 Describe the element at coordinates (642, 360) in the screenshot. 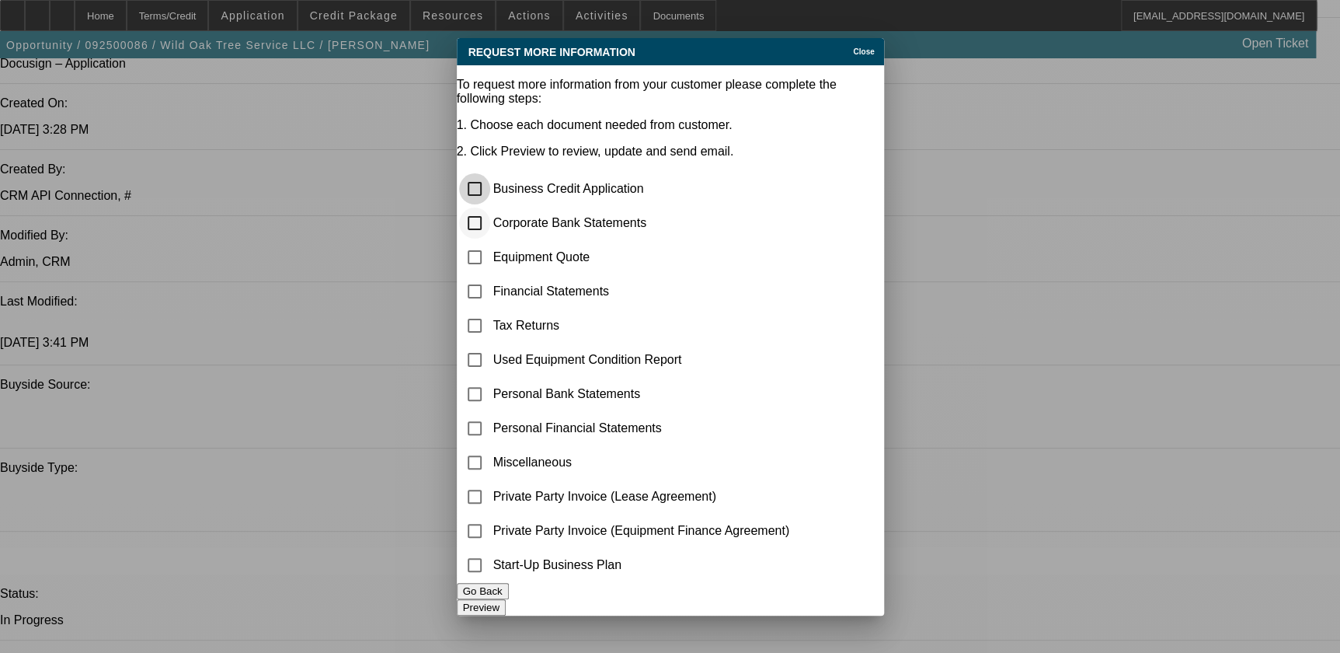

I see `td: Used Equipment Condition Report` at that location.